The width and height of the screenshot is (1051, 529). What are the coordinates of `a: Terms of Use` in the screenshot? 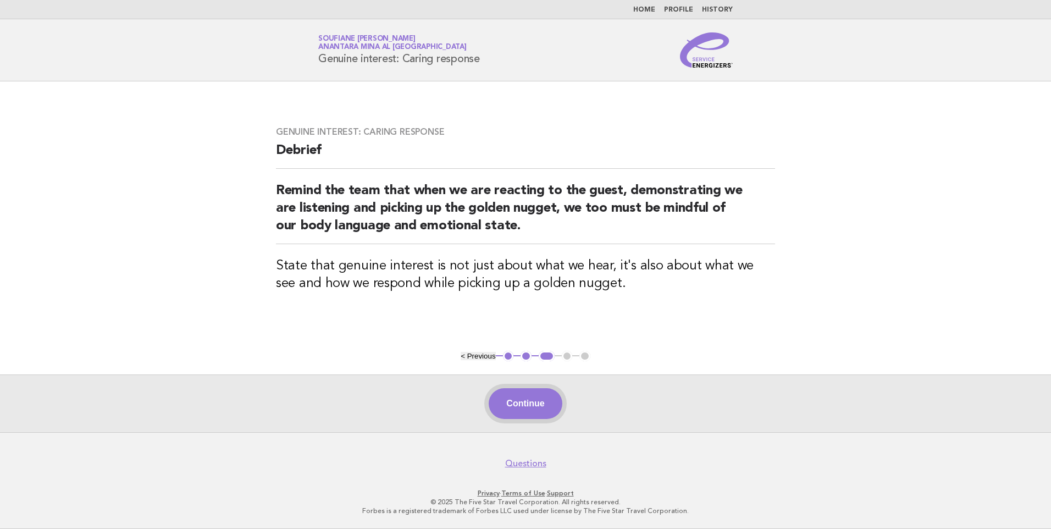 It's located at (523, 493).